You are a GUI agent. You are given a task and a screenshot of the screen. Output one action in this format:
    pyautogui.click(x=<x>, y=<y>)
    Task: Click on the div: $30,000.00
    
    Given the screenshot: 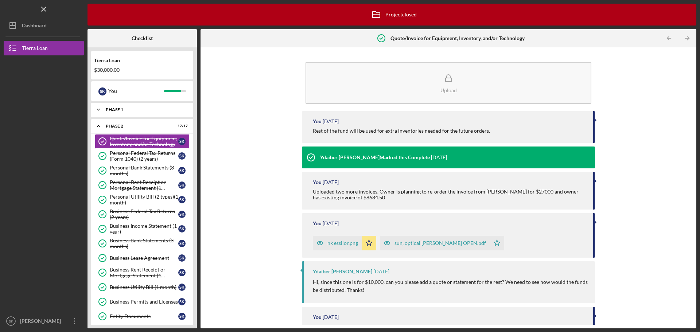 What is the action you would take?
    pyautogui.click(x=142, y=70)
    